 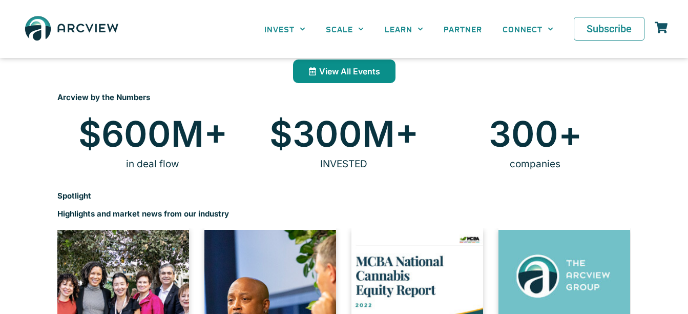 What do you see at coordinates (72, 29) in the screenshot?
I see `img: The Arcview Group` at bounding box center [72, 29].